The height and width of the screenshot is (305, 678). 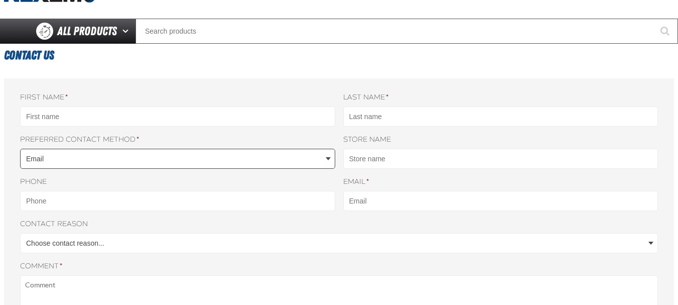 What do you see at coordinates (175, 159) in the screenshot?
I see `span: Email` at bounding box center [175, 159].